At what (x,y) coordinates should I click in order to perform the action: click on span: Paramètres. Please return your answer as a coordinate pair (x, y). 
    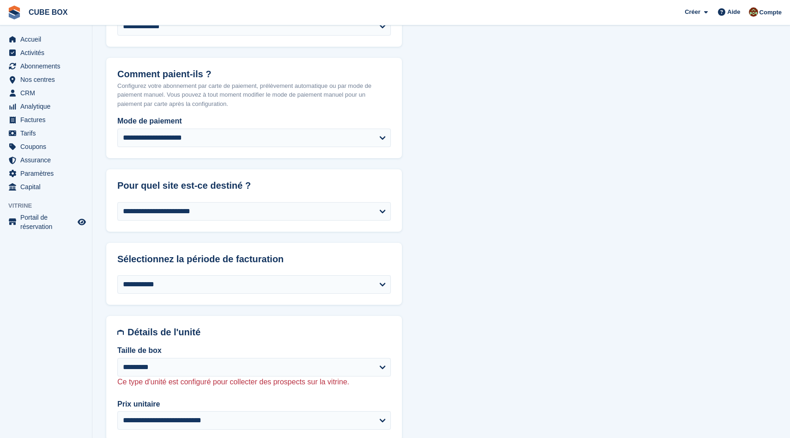
    Looking at the image, I should click on (48, 173).